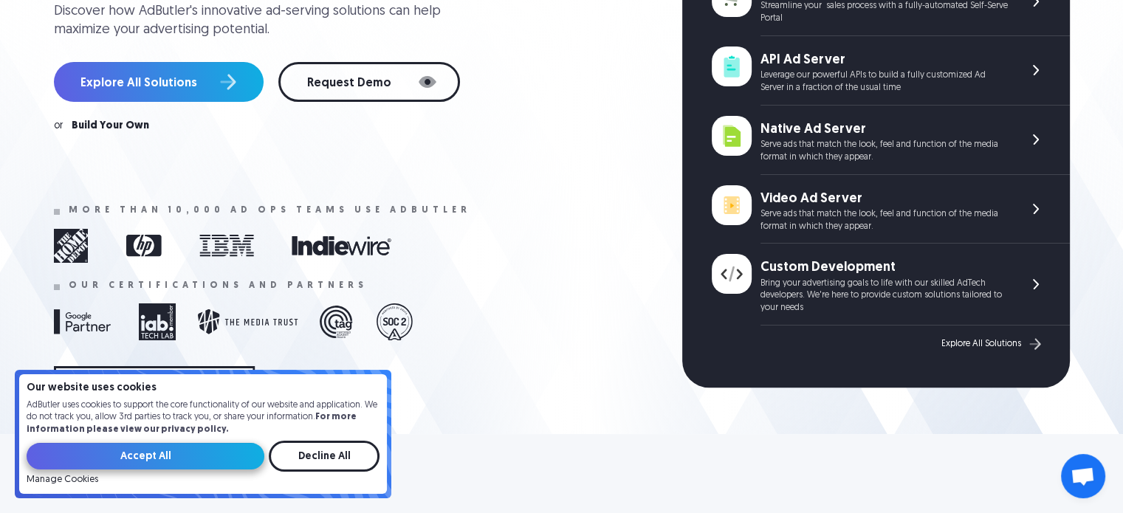 The width and height of the screenshot is (1123, 513). I want to click on div: Build Your Own, so click(110, 126).